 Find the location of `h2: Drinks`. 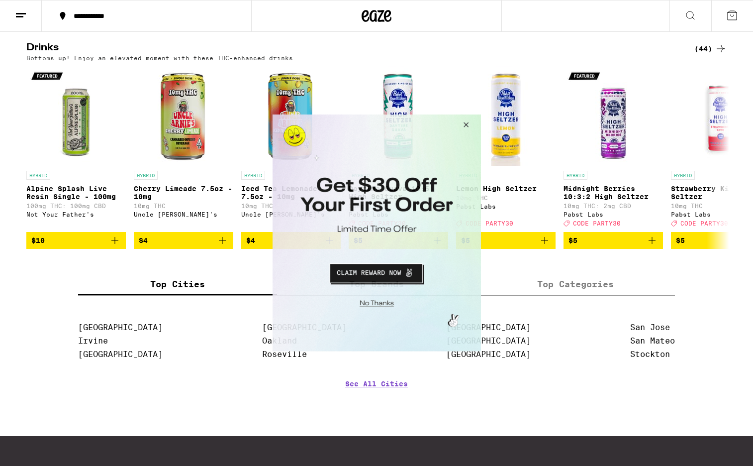

h2: Drinks is located at coordinates (352, 49).